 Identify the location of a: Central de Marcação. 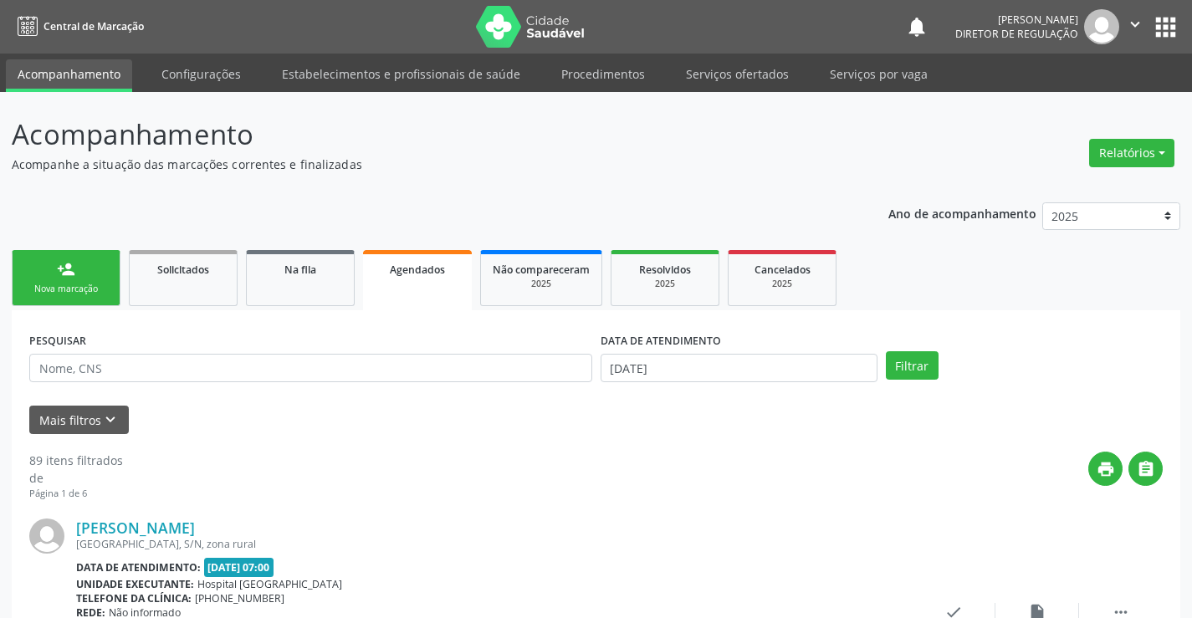
(78, 26).